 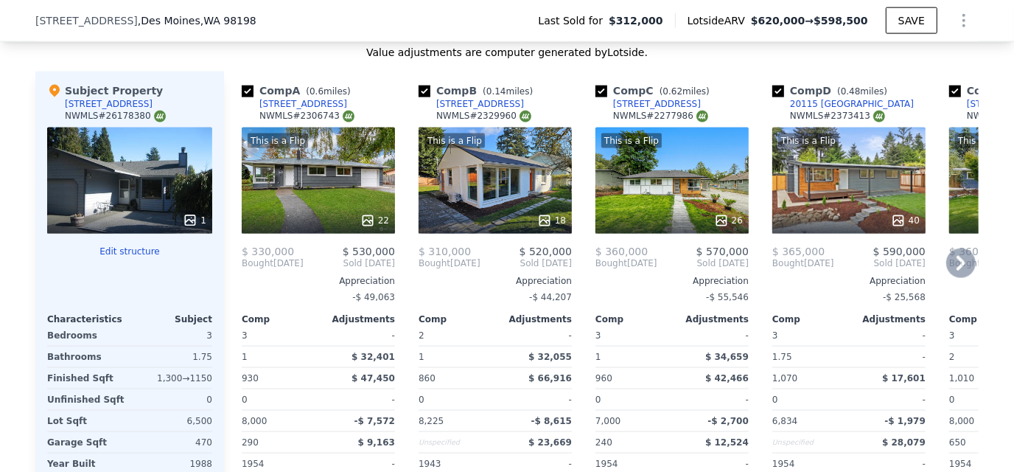 I want to click on div: 18, so click(x=551, y=220).